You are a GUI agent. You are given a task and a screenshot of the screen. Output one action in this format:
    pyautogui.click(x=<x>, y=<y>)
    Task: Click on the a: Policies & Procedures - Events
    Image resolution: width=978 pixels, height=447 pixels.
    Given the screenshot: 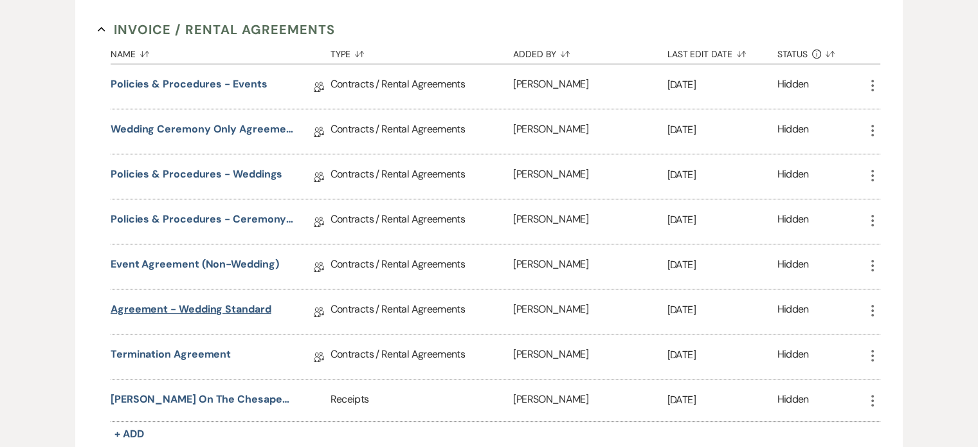 What is the action you would take?
    pyautogui.click(x=189, y=86)
    